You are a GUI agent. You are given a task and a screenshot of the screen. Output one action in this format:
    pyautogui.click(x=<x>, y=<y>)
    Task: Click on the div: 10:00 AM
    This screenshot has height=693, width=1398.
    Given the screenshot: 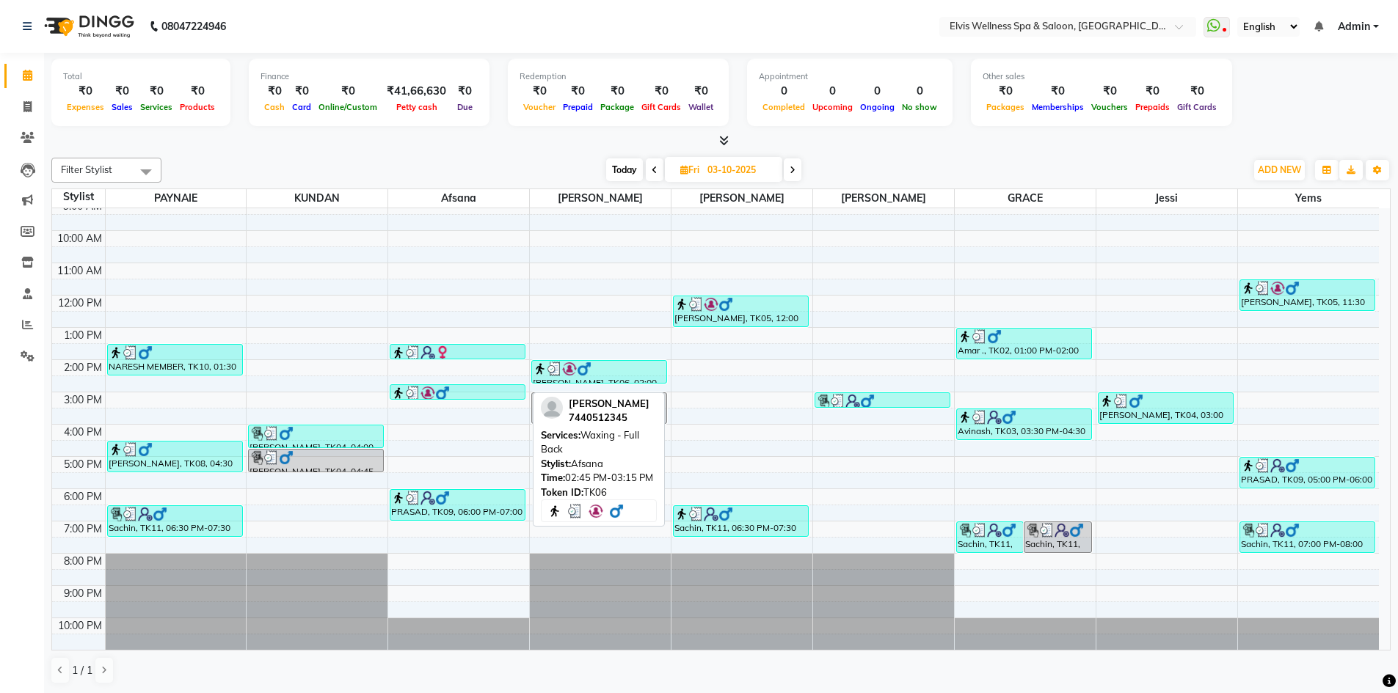 What is the action you would take?
    pyautogui.click(x=79, y=238)
    